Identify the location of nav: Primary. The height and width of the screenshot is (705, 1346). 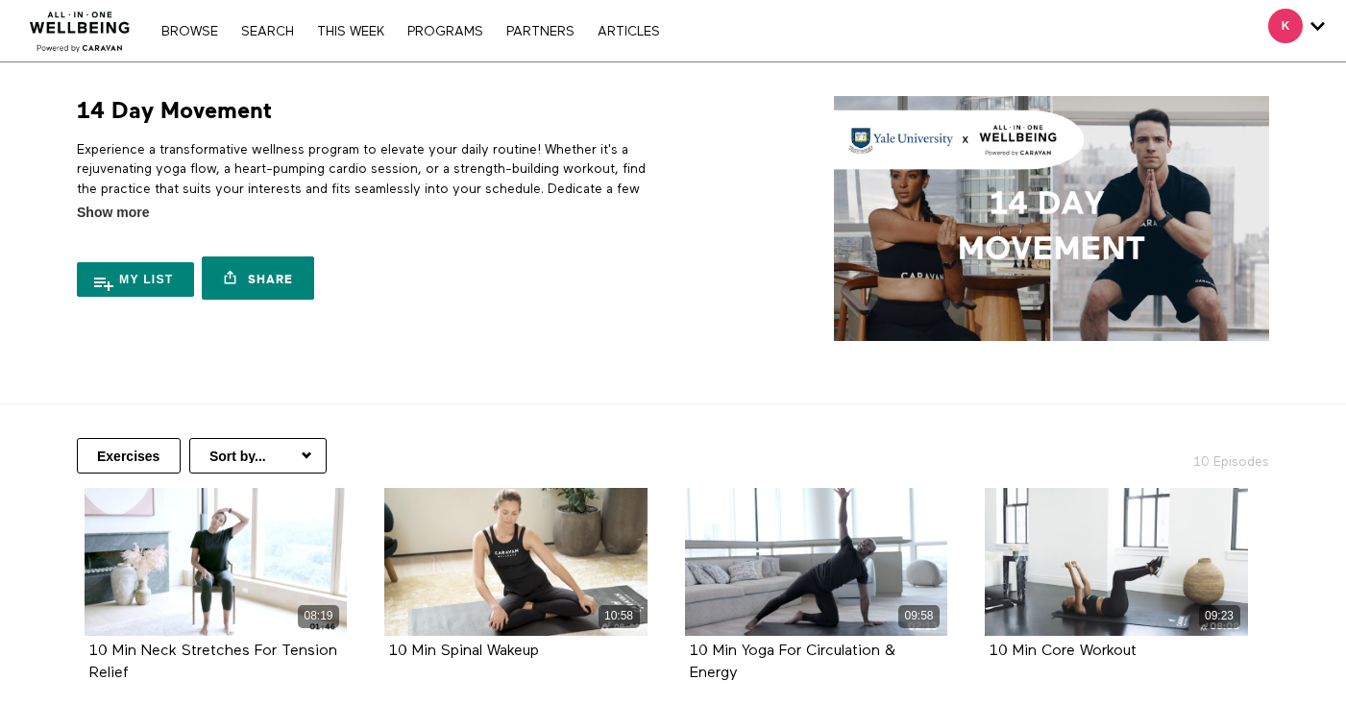
(410, 31).